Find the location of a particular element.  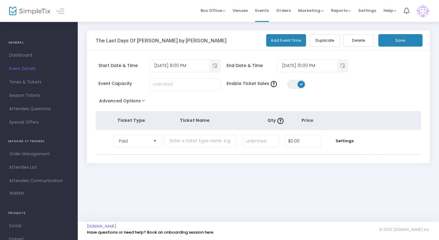

span: Season Tickets is located at coordinates (39, 96).